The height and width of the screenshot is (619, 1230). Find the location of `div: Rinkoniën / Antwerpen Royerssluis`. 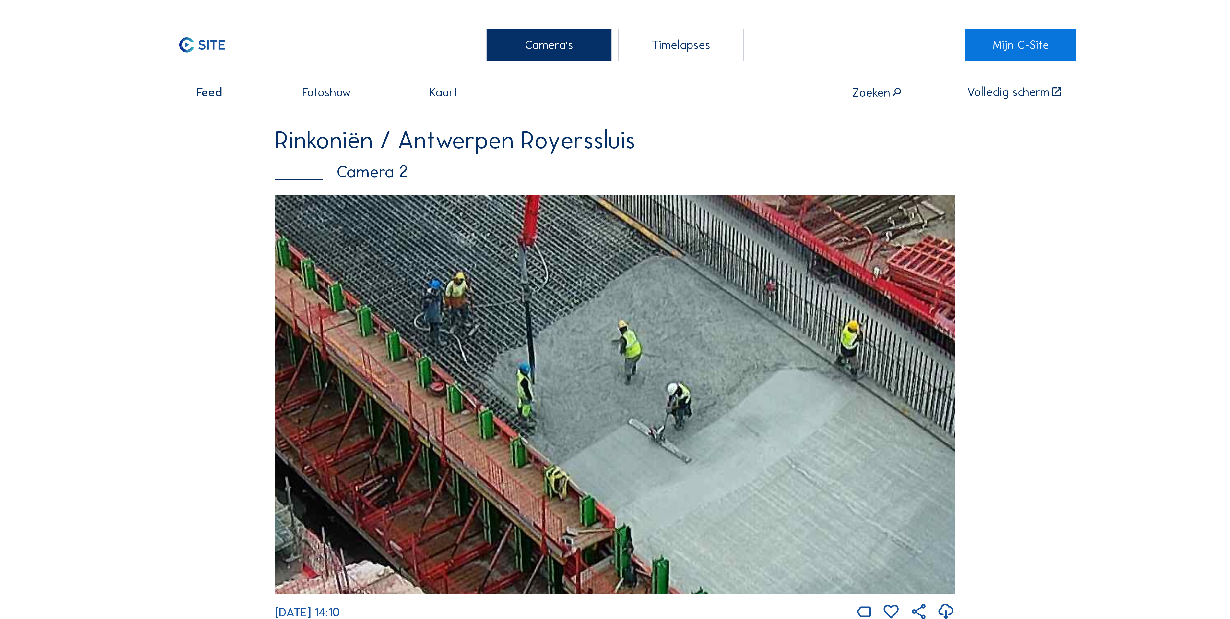

div: Rinkoniën / Antwerpen Royerssluis is located at coordinates (615, 140).